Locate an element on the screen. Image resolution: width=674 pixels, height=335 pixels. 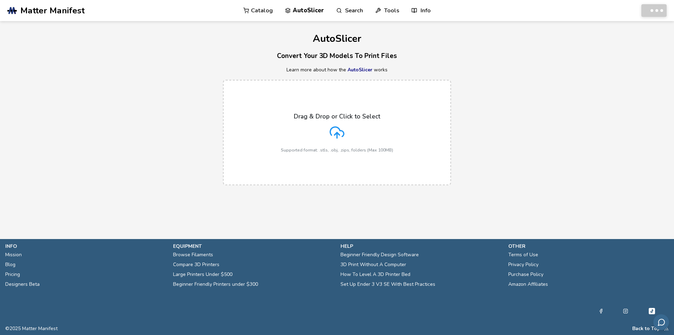
p: info is located at coordinates (86, 246).